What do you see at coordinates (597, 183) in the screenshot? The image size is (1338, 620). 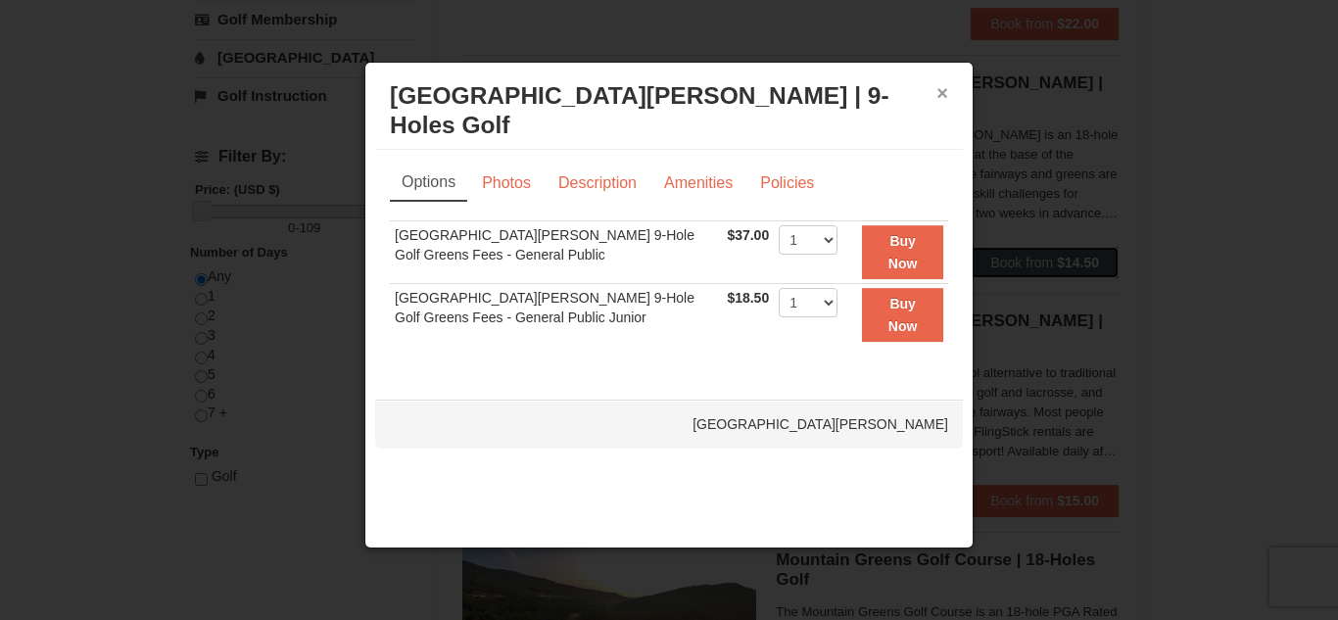 I see `a: Description` at bounding box center [597, 183].